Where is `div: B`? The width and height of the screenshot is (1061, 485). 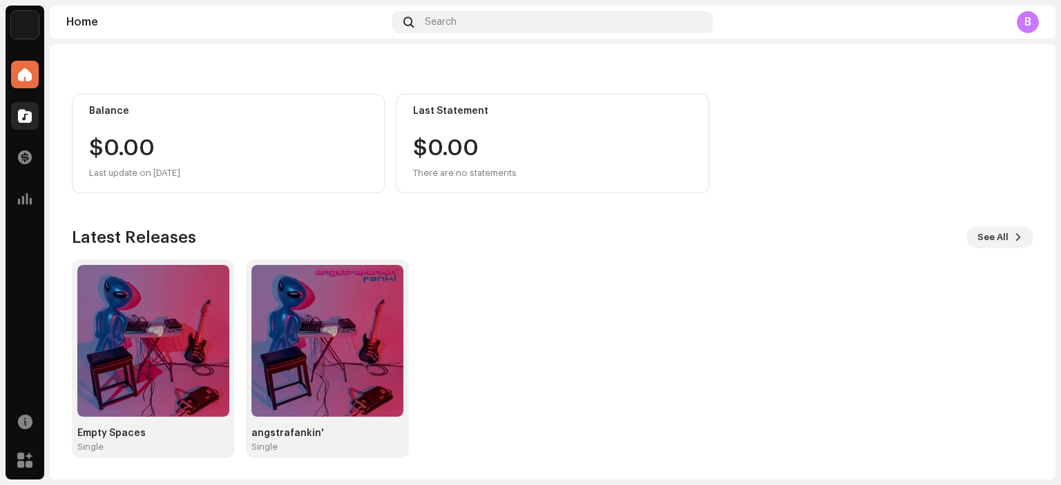
div: B is located at coordinates (1027, 22).